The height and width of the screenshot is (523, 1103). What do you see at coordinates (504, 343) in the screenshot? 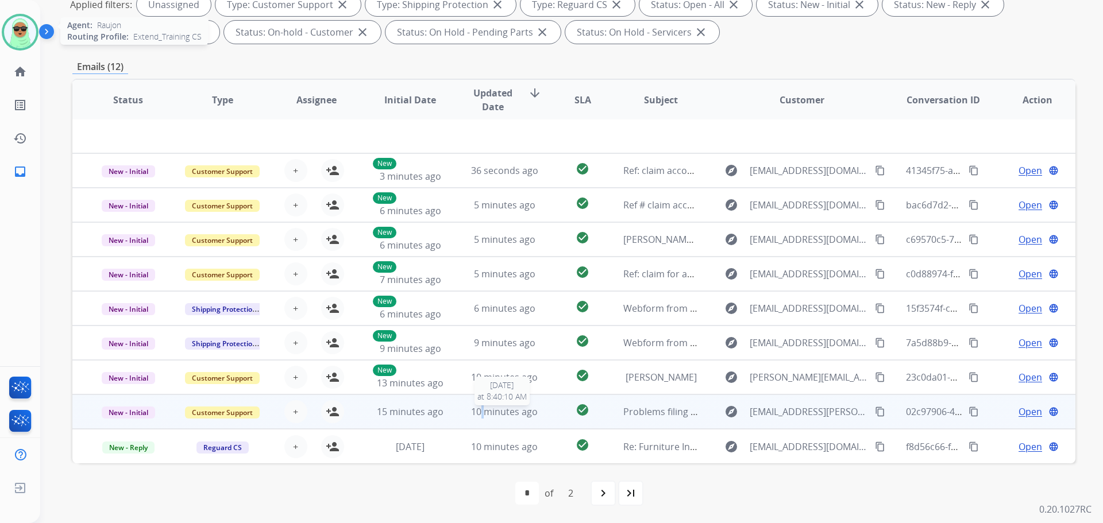
I see `span: 9 minutes ago` at bounding box center [504, 343].